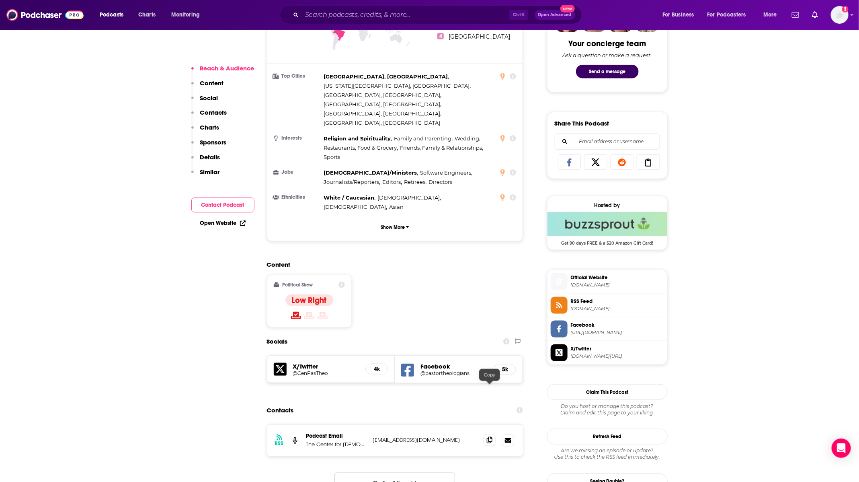 The height and width of the screenshot is (482, 859). What do you see at coordinates (727, 15) in the screenshot?
I see `span: For Podcasters` at bounding box center [727, 15].